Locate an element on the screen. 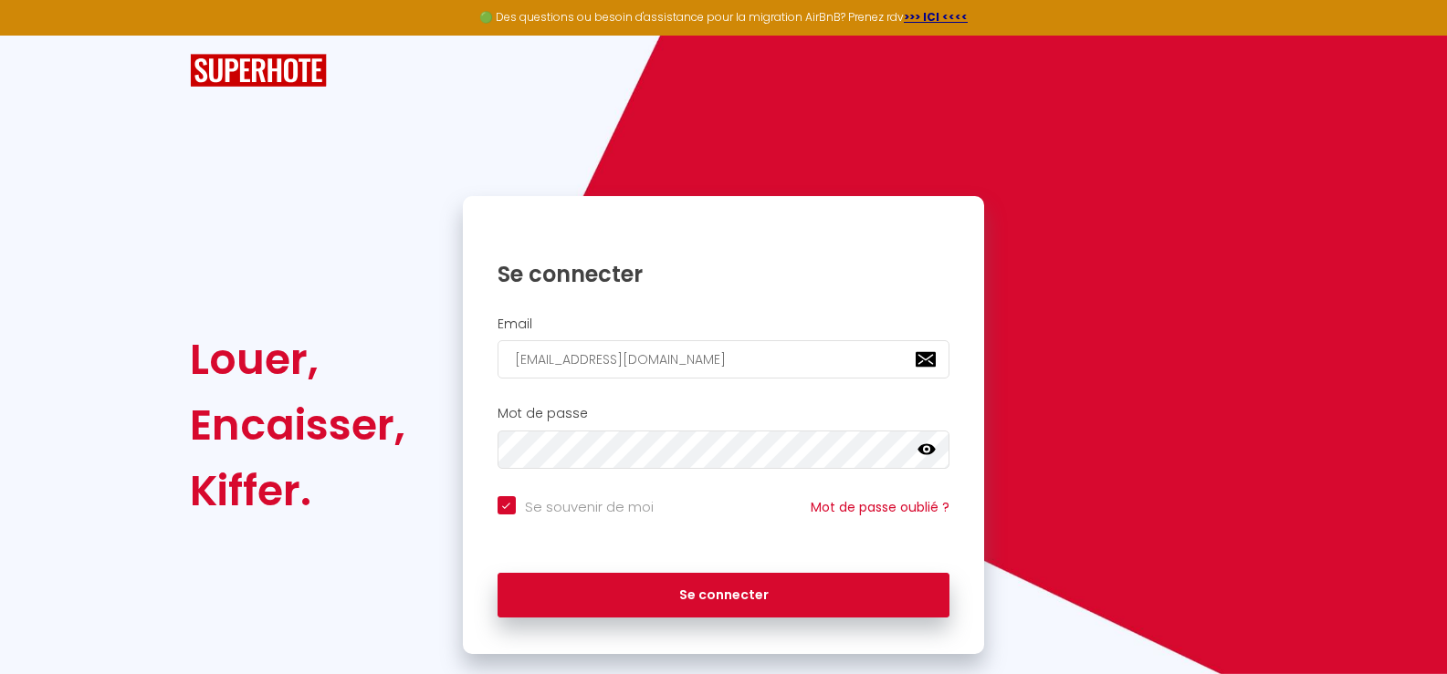 Image resolution: width=1447 pixels, height=674 pixels. button: Se connecter is located at coordinates (724, 596).